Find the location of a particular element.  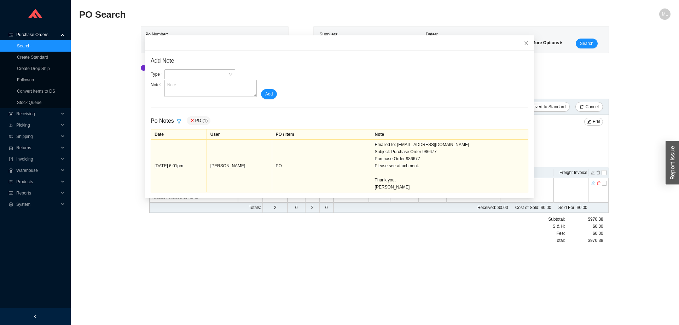

a: Search is located at coordinates (24, 46).